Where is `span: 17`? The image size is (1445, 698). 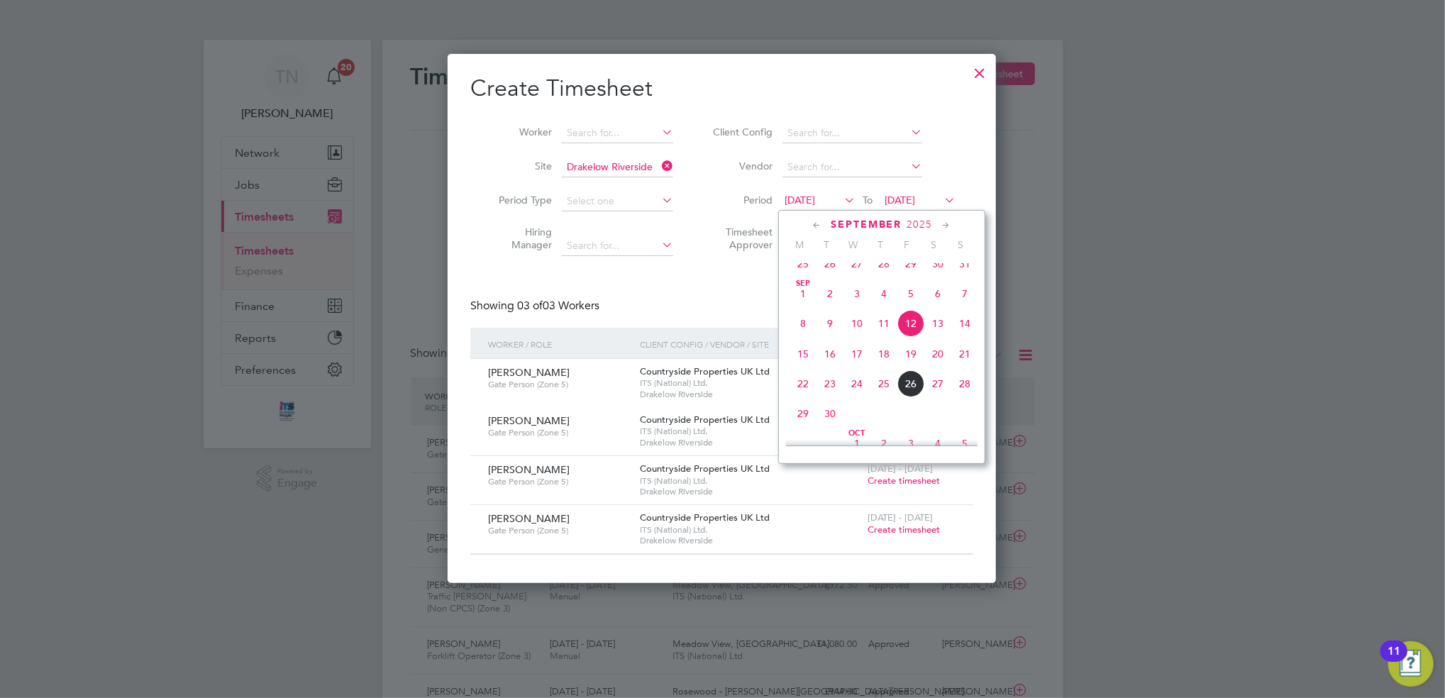
span: 17 is located at coordinates (857, 354).